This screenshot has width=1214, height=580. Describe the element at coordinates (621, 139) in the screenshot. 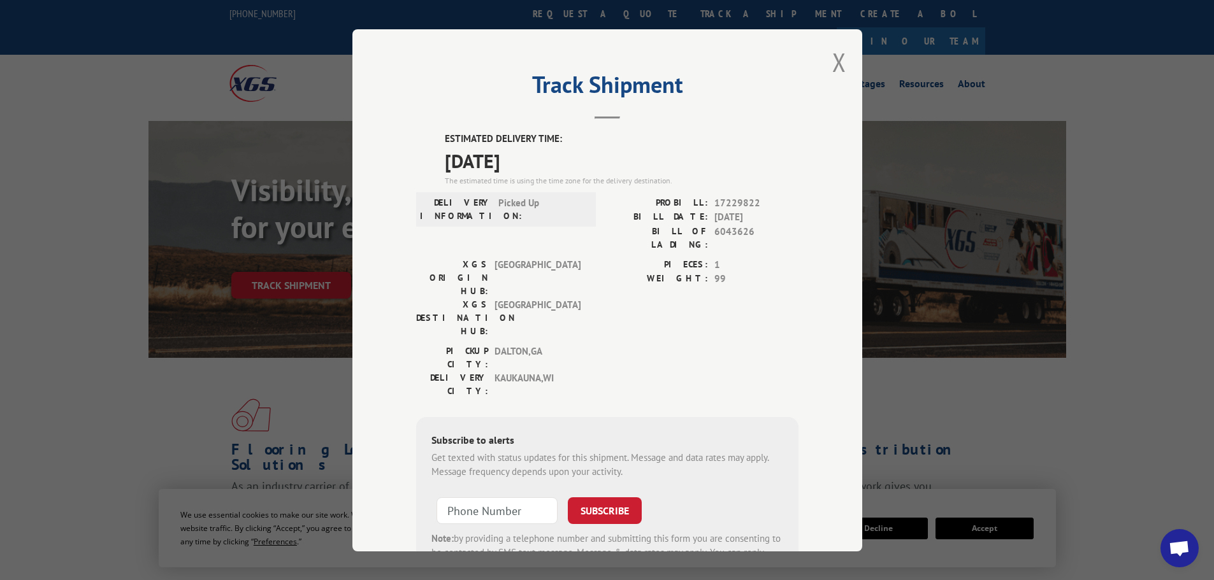

I see `label: ESTIMATED DELIVERY TIME:` at that location.